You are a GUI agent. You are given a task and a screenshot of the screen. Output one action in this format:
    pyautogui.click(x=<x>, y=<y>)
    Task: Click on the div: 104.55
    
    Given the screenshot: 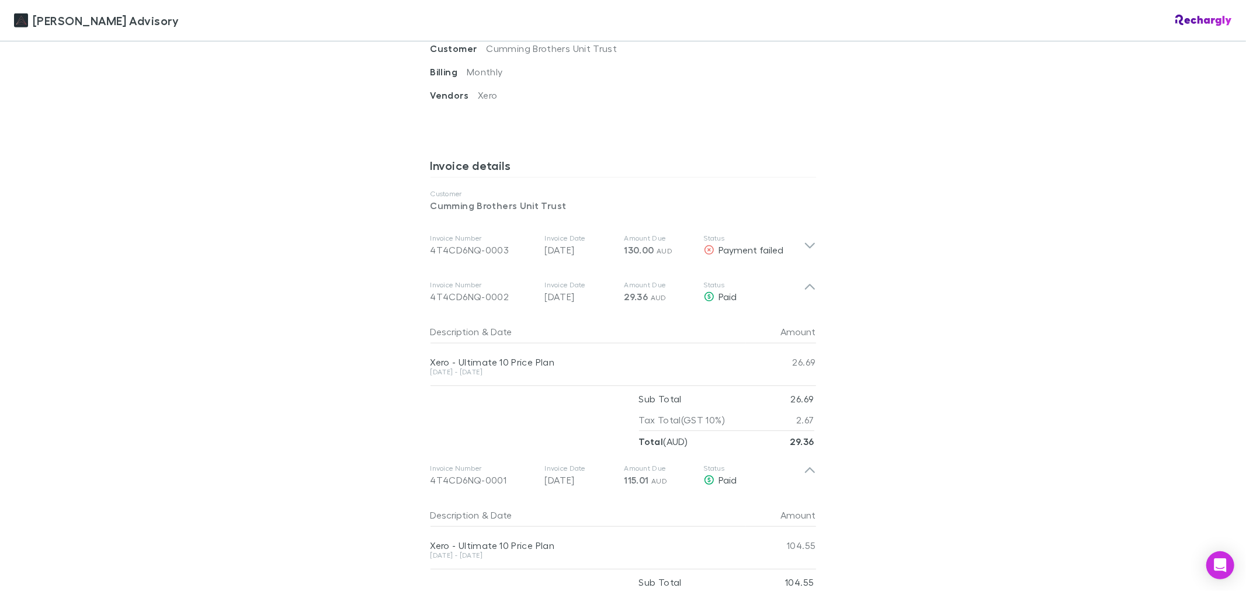 What is the action you would take?
    pyautogui.click(x=781, y=545)
    